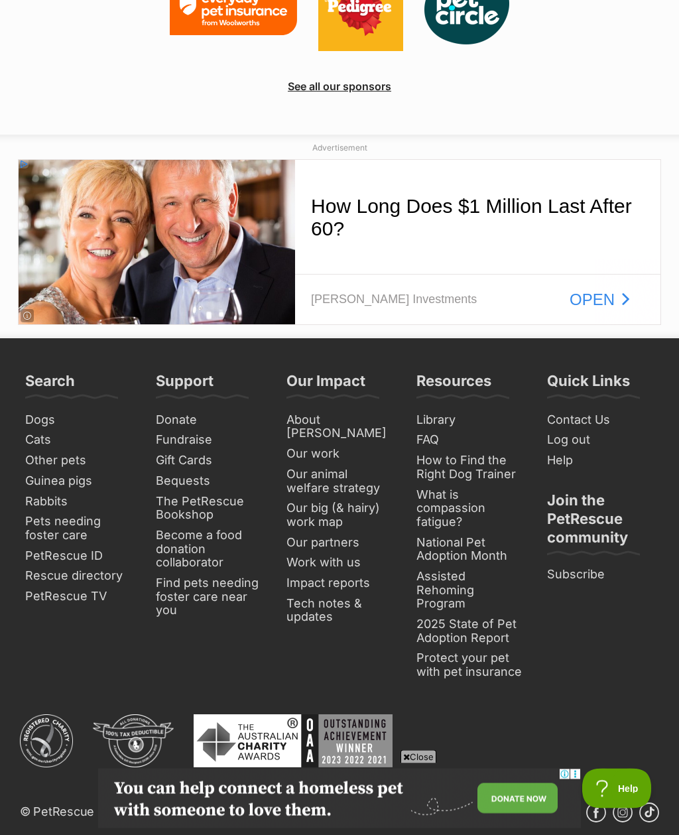  What do you see at coordinates (340, 611) in the screenshot?
I see `a: Tech notes & updates` at bounding box center [340, 611].